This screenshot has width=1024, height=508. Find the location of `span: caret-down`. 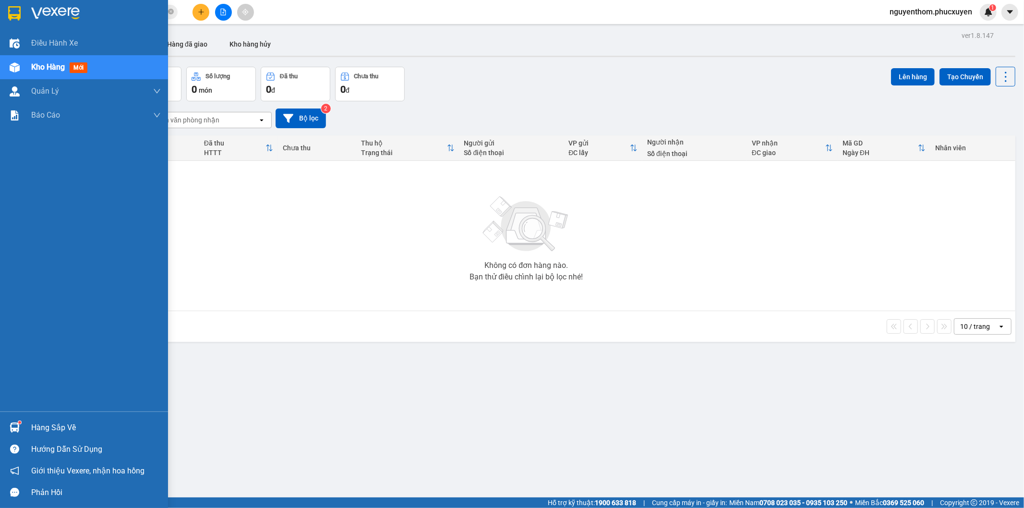

span: caret-down is located at coordinates (1010, 12).